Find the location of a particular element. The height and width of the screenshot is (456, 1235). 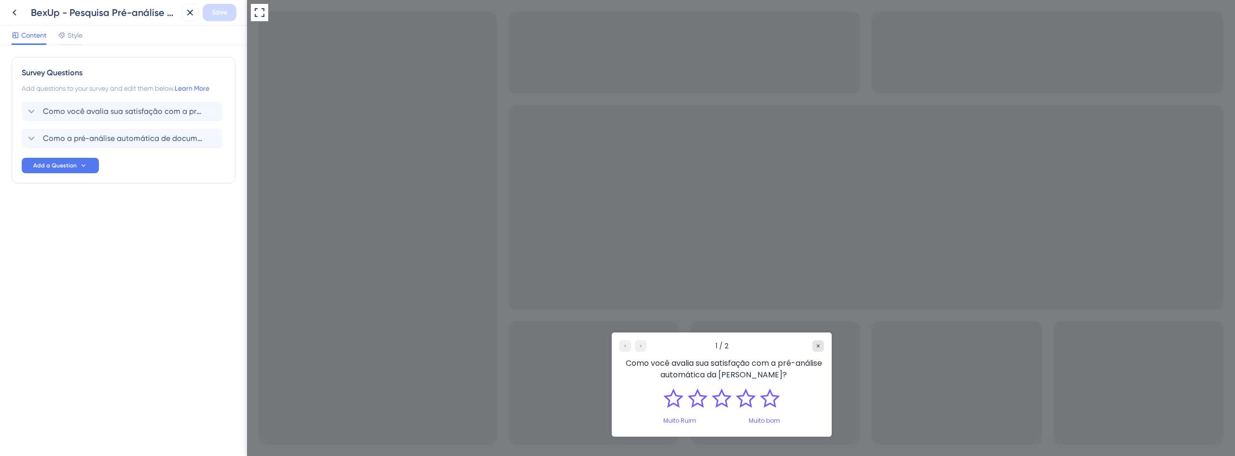

div: star rating is located at coordinates (110, 67).